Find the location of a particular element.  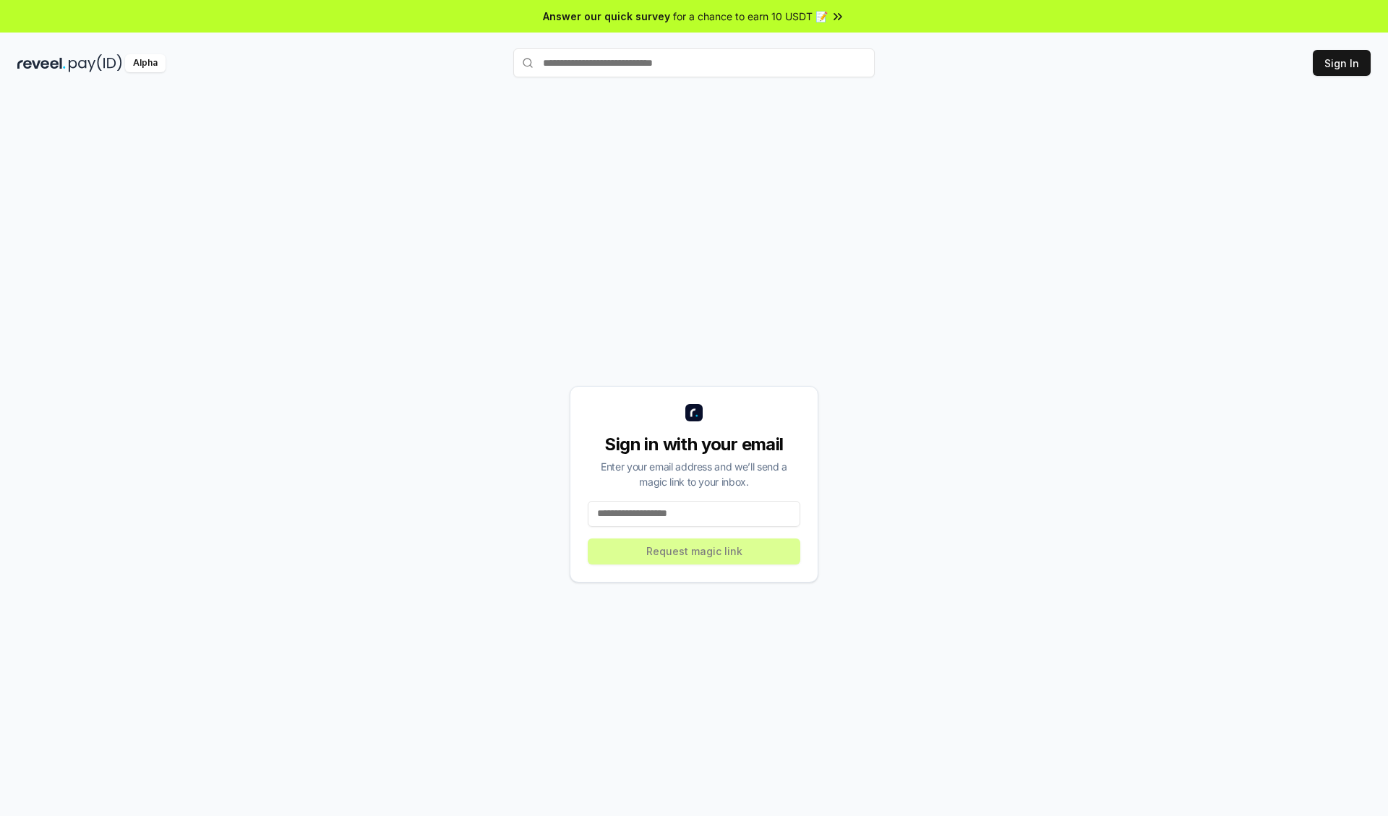

div: Sign in with your email is located at coordinates (694, 445).